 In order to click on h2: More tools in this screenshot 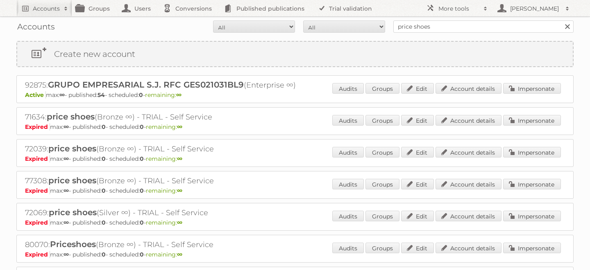, I will do `click(459, 9)`.